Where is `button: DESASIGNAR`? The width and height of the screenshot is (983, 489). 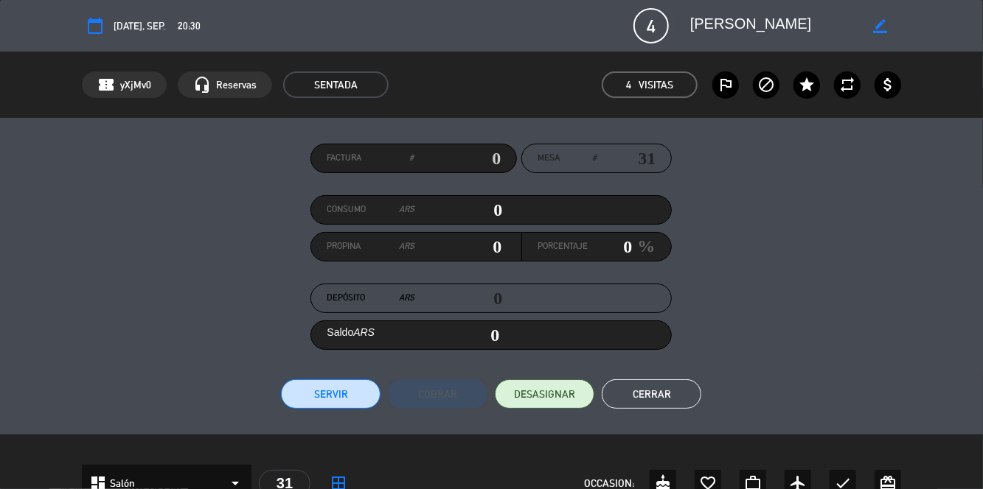
button: DESASIGNAR is located at coordinates (544, 394).